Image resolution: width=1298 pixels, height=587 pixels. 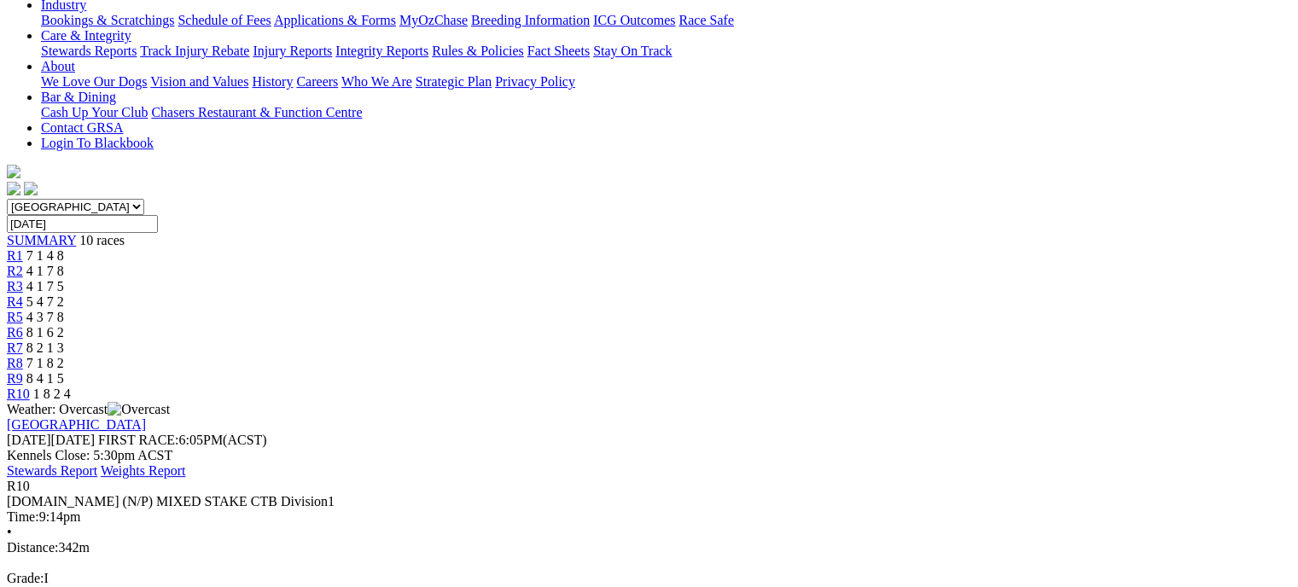 I want to click on a: Weights Report, so click(x=143, y=470).